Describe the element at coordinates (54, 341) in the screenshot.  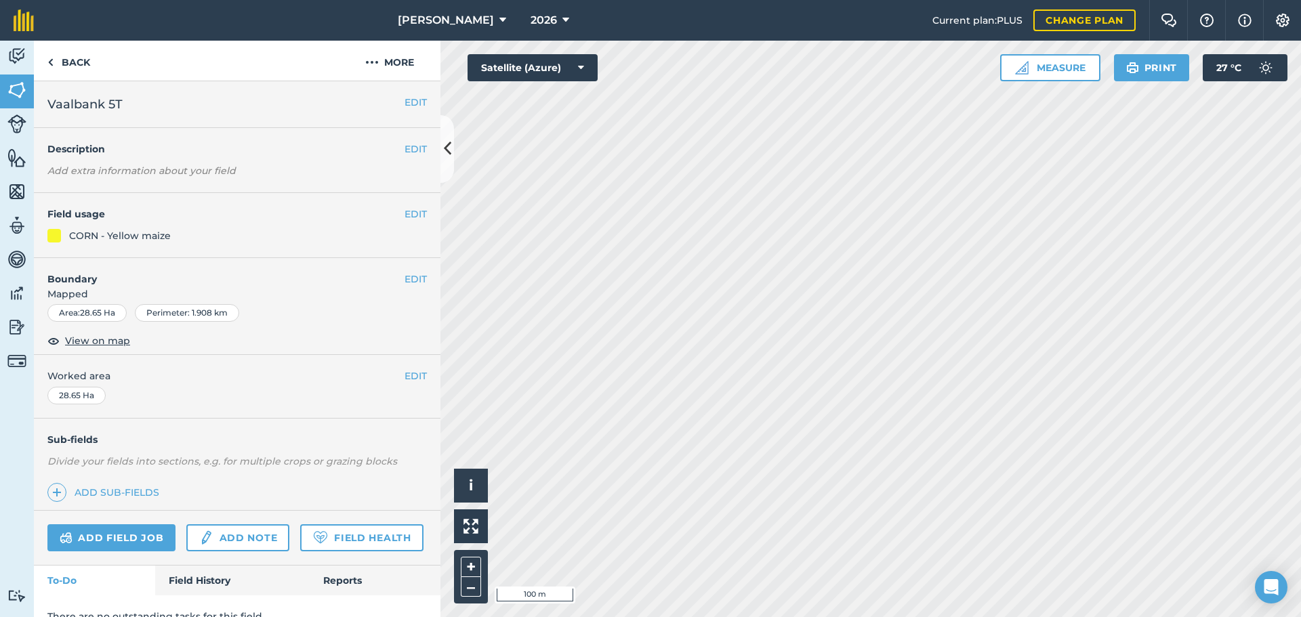
I see `img: svg+xml;base64,PHN2ZyB4bWxucz0iaHR0cDovL3d3dy53My5vcmcvMjAwMC9zdmciIHdpZHRoPSIxOCIgaGVpZ2h0PSIyNC...` at that location.